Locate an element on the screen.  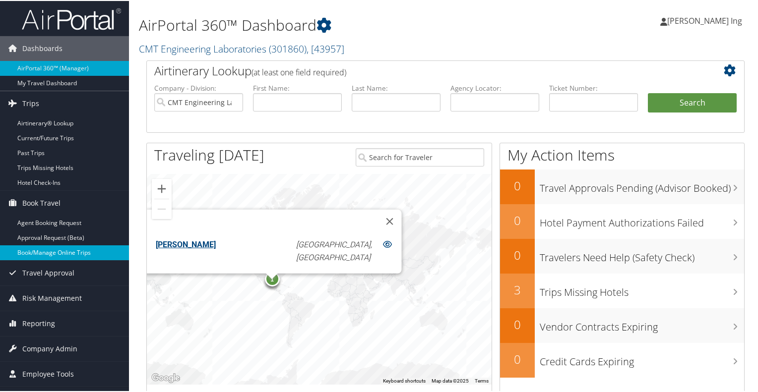
button: Zoom out is located at coordinates (162, 208).